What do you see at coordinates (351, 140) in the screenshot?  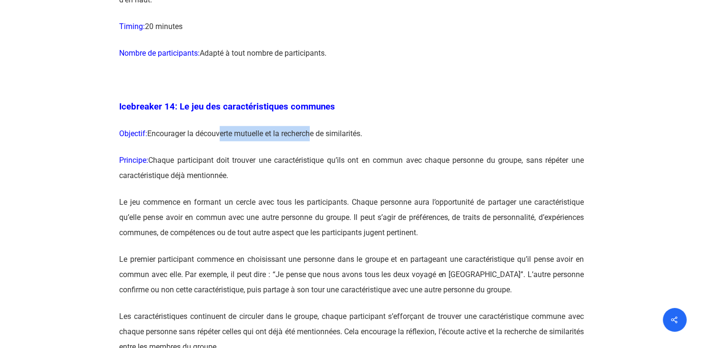 I see `p: Encourager la découverte mutuelle et la recherche de similarités.` at bounding box center [351, 140].